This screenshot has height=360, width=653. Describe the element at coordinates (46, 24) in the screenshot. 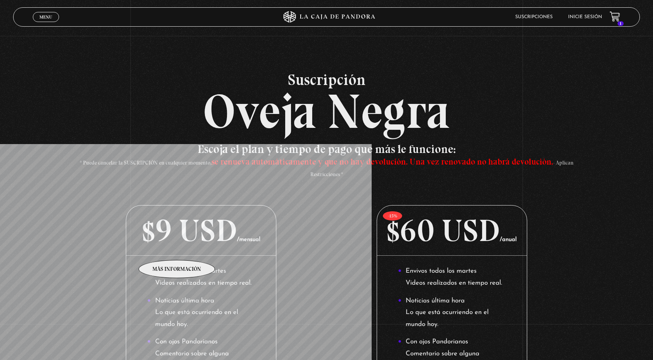

I see `span: Cerrar` at that location.